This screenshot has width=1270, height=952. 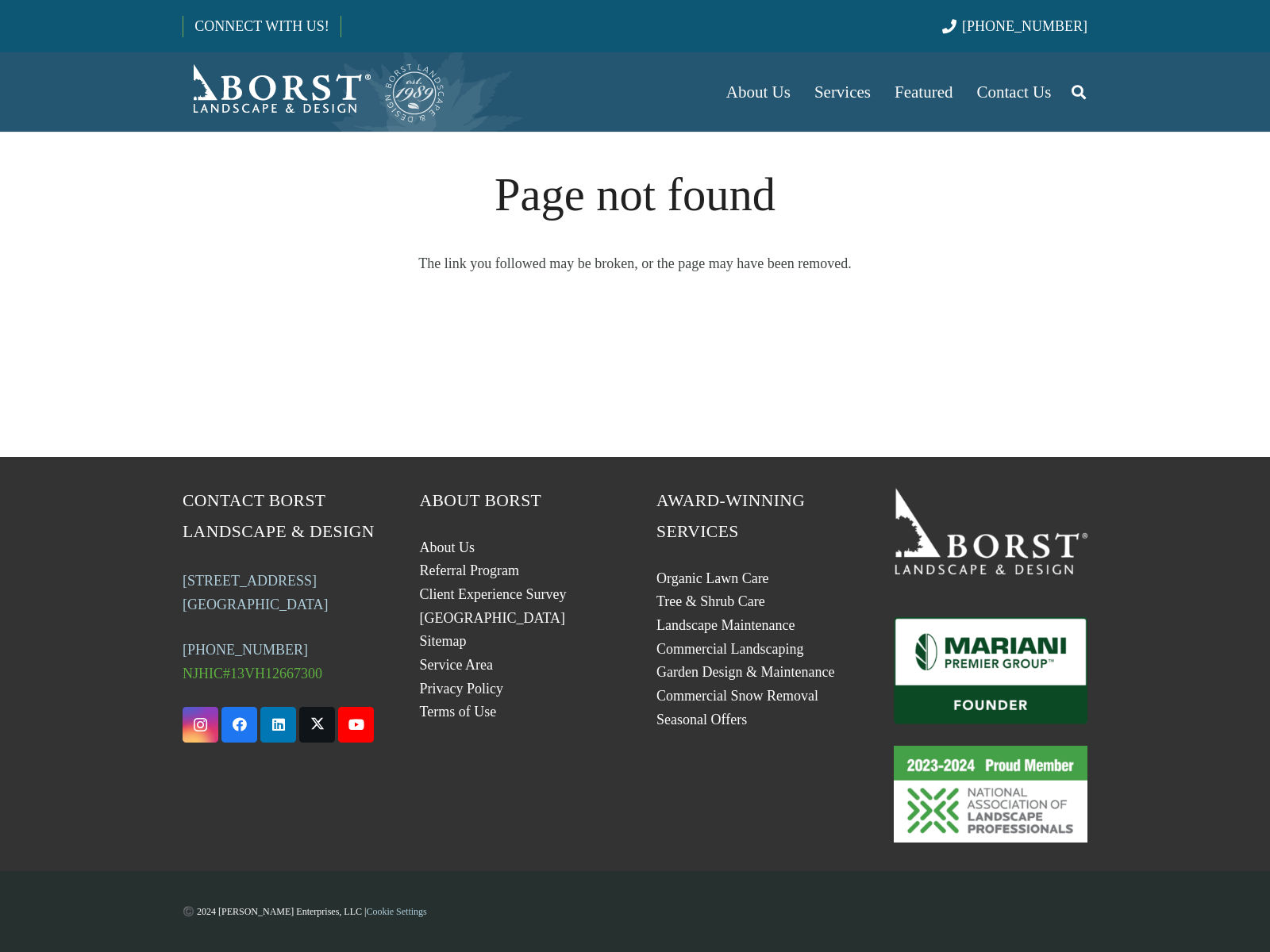 I want to click on a: Seasonal Offers, so click(x=702, y=720).